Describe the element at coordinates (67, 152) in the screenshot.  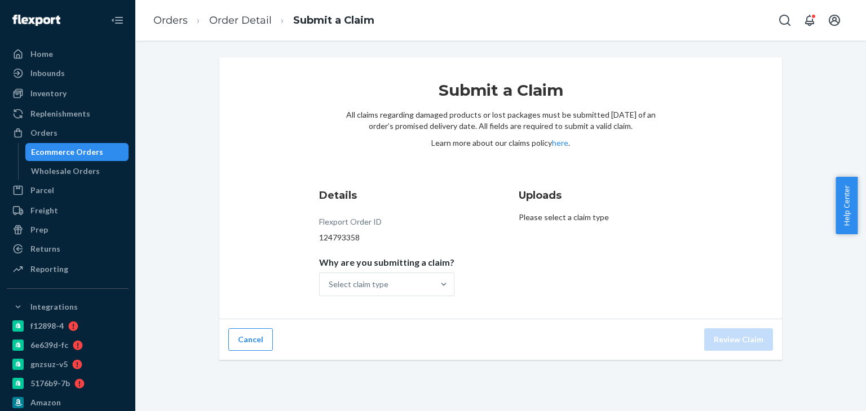
I see `div: Ecommerce Orders` at that location.